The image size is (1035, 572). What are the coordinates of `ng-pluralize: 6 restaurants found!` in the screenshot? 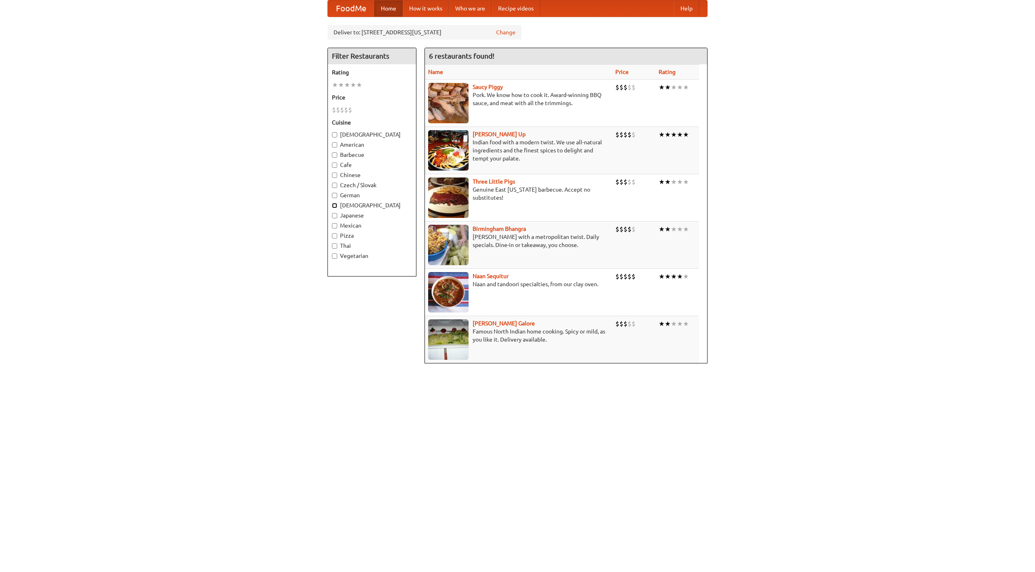 It's located at (462, 56).